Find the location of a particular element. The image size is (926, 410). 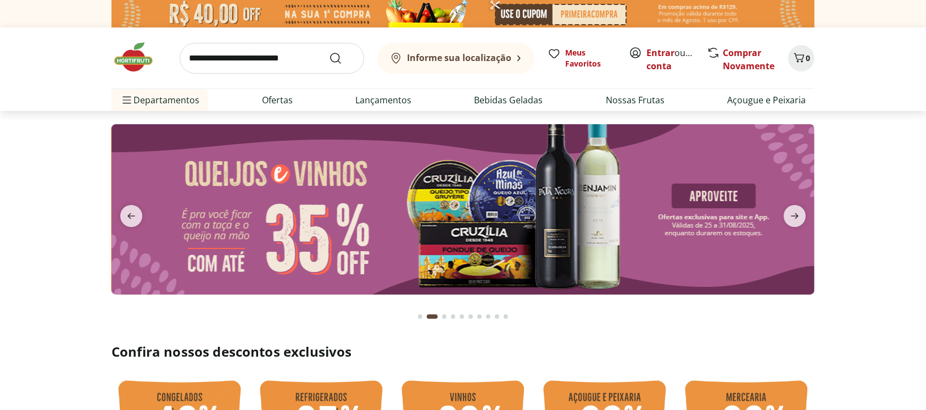

a: Meus Favoritos is located at coordinates (582, 58).